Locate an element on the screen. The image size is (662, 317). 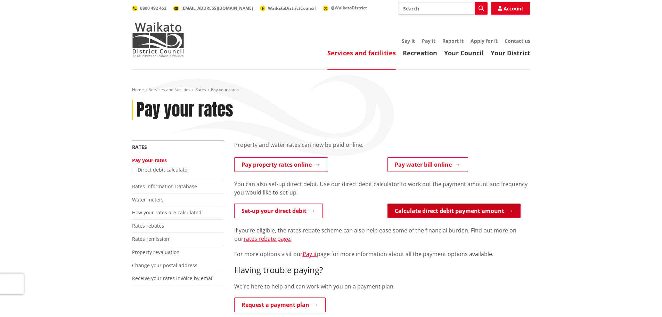
nav: breadcrumb is located at coordinates (331, 90).